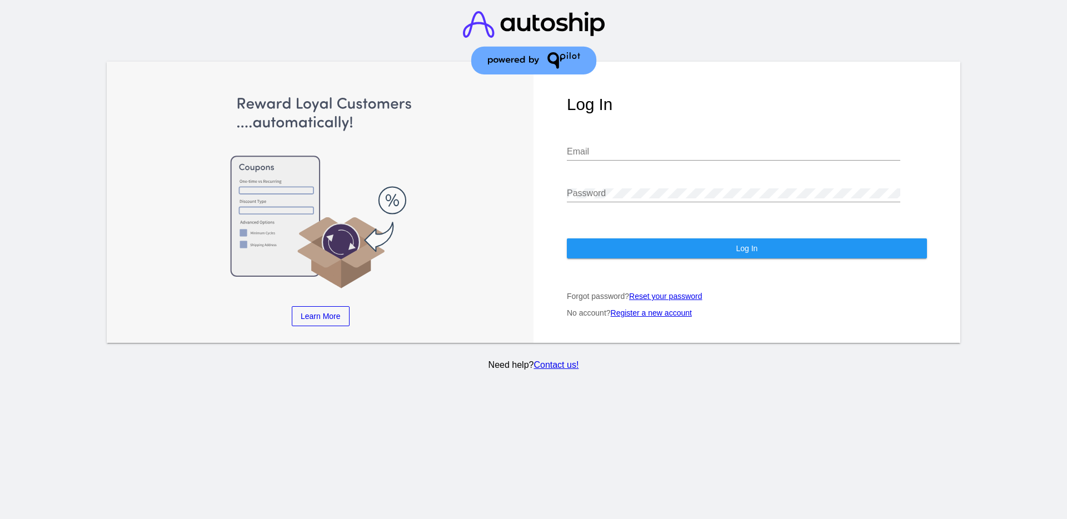  I want to click on input: Email, so click(733, 152).